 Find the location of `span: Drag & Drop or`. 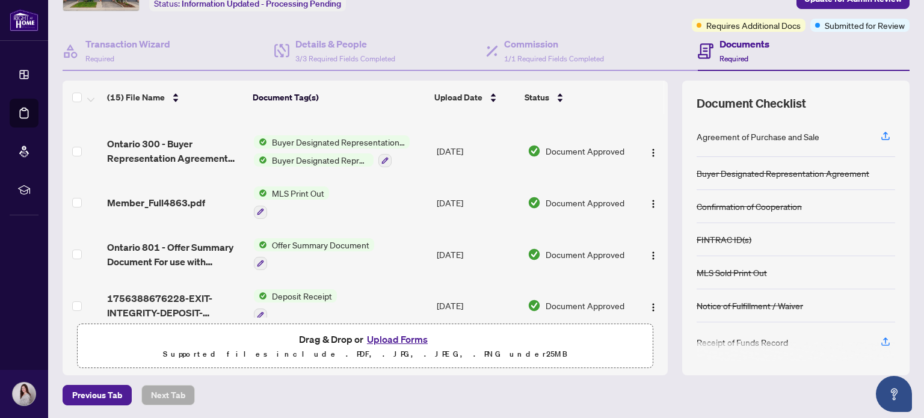

span: Drag & Drop or is located at coordinates (365, 339).